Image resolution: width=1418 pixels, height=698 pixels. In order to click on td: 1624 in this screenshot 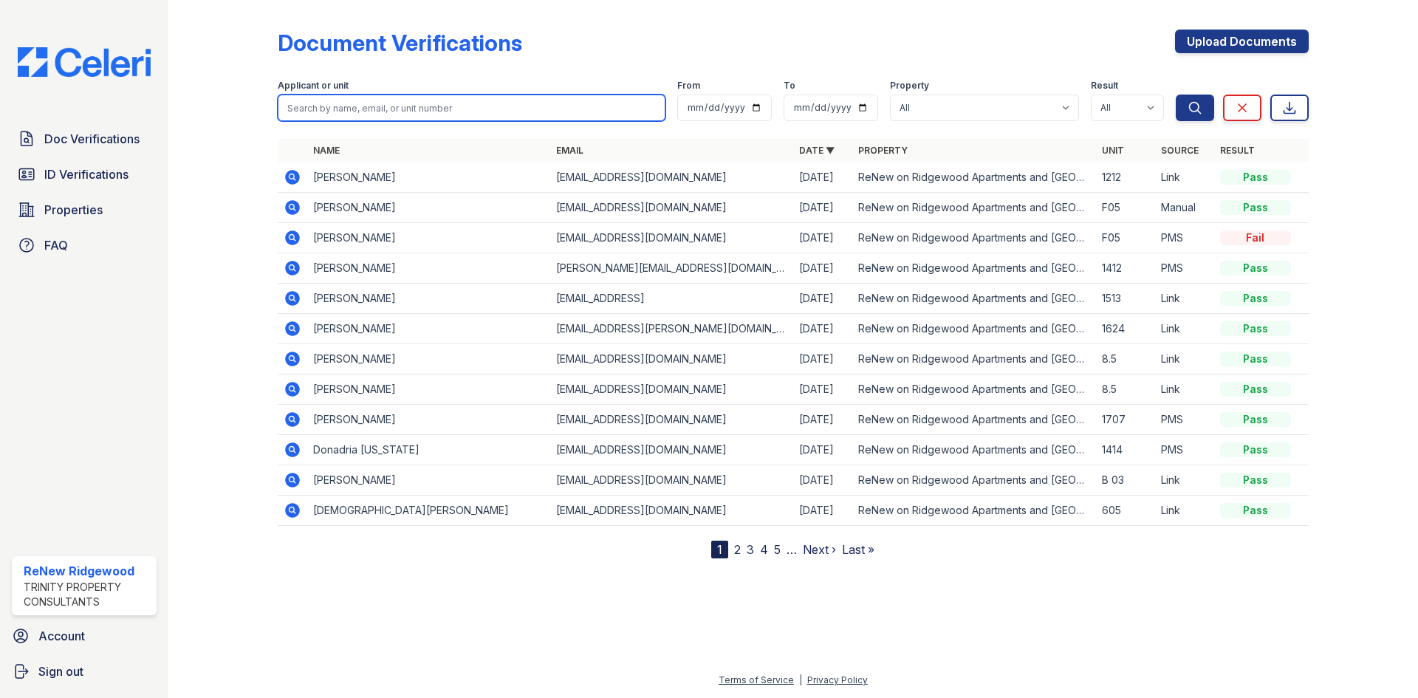, I will do `click(1126, 329)`.